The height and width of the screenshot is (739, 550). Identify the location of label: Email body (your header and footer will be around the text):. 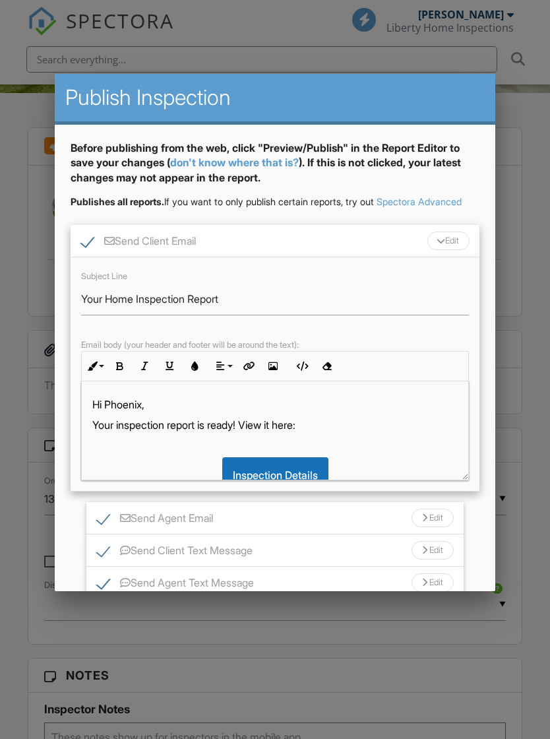
(190, 344).